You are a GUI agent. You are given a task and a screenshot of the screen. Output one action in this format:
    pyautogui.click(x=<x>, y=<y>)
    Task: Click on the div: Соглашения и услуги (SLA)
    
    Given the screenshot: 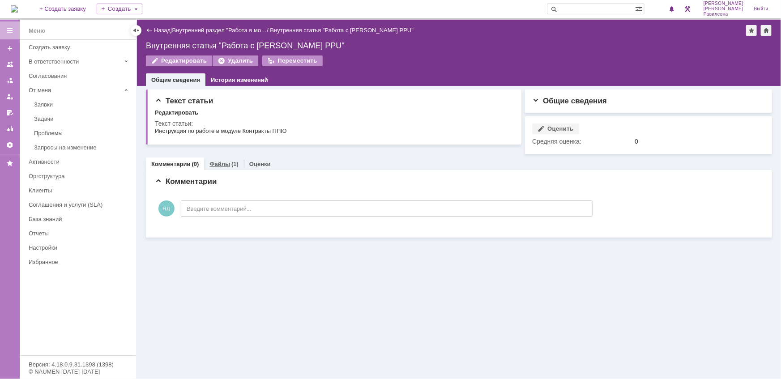 What is the action you would take?
    pyautogui.click(x=80, y=204)
    